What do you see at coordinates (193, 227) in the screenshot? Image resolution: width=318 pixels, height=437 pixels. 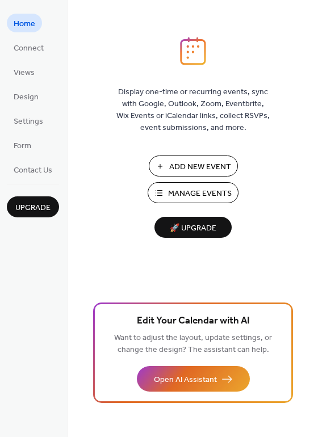 I see `button: 🚀 Upgrade` at bounding box center [193, 227].